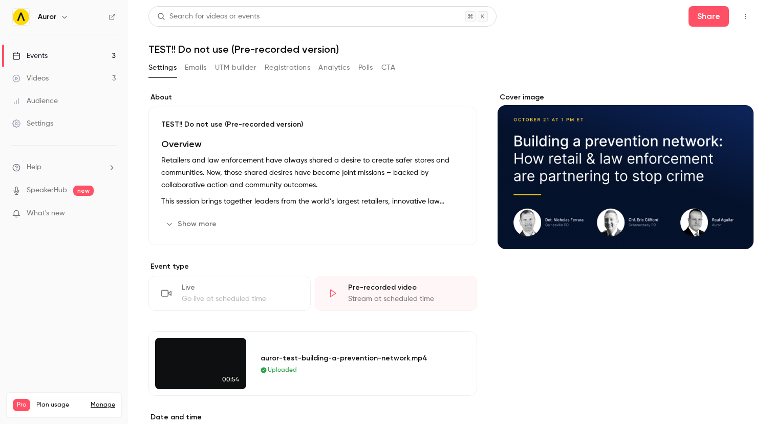 This screenshot has width=774, height=424. I want to click on span: Help, so click(34, 167).